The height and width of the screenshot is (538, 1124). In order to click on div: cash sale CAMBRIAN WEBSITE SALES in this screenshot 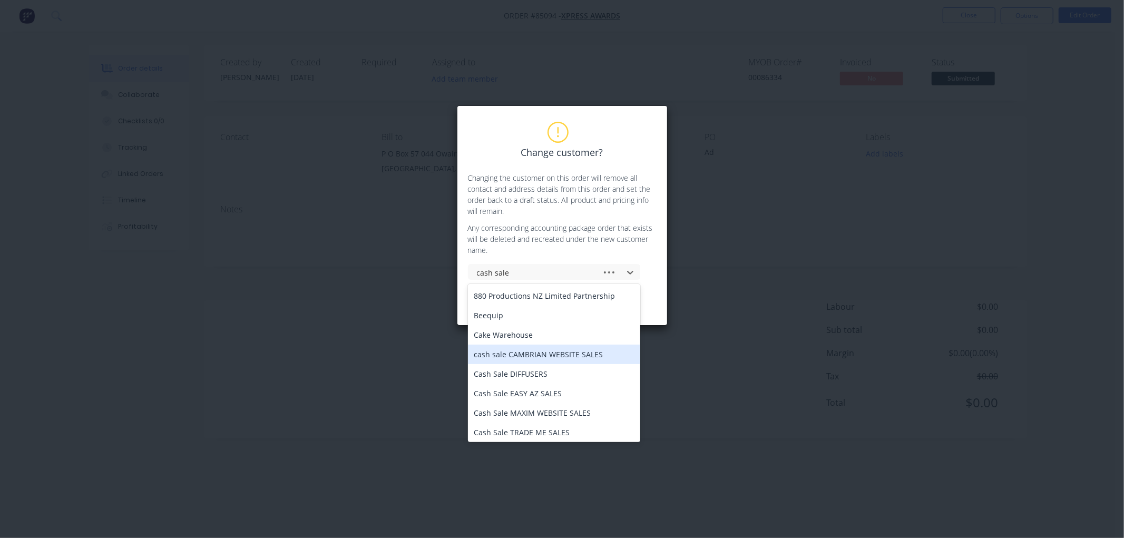, I will do `click(554, 354)`.